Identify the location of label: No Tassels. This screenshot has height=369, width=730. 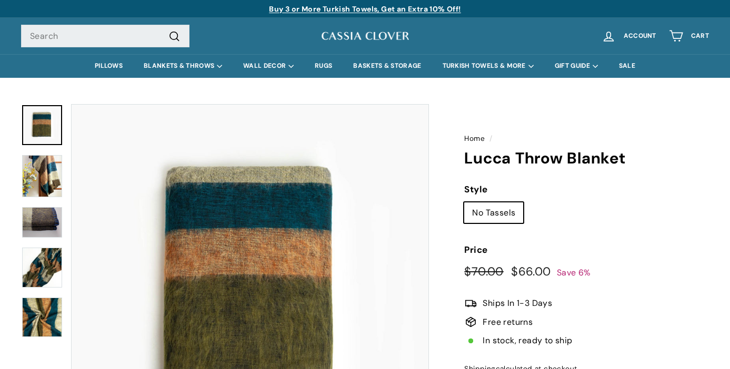
(494, 213).